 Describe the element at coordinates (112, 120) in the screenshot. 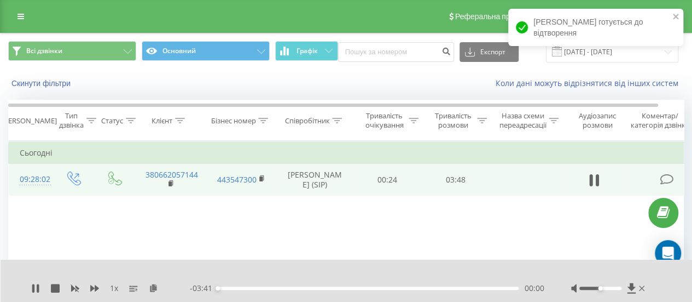

I see `div: Статус` at that location.